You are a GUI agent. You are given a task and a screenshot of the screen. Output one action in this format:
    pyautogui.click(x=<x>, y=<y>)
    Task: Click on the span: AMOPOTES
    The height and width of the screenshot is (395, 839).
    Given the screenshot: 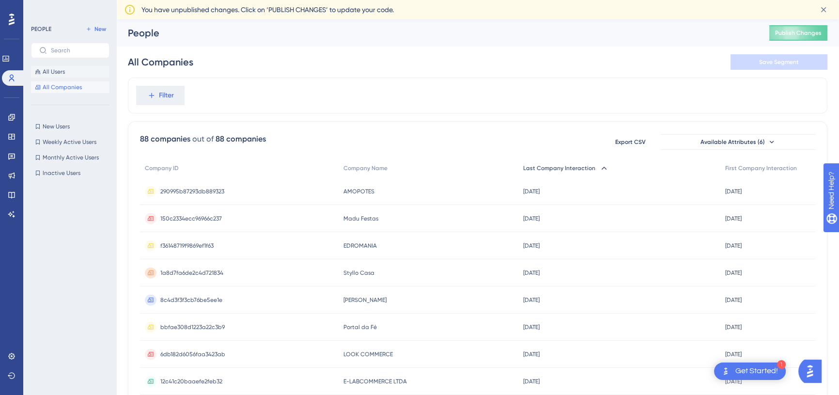 What is the action you would take?
    pyautogui.click(x=359, y=191)
    